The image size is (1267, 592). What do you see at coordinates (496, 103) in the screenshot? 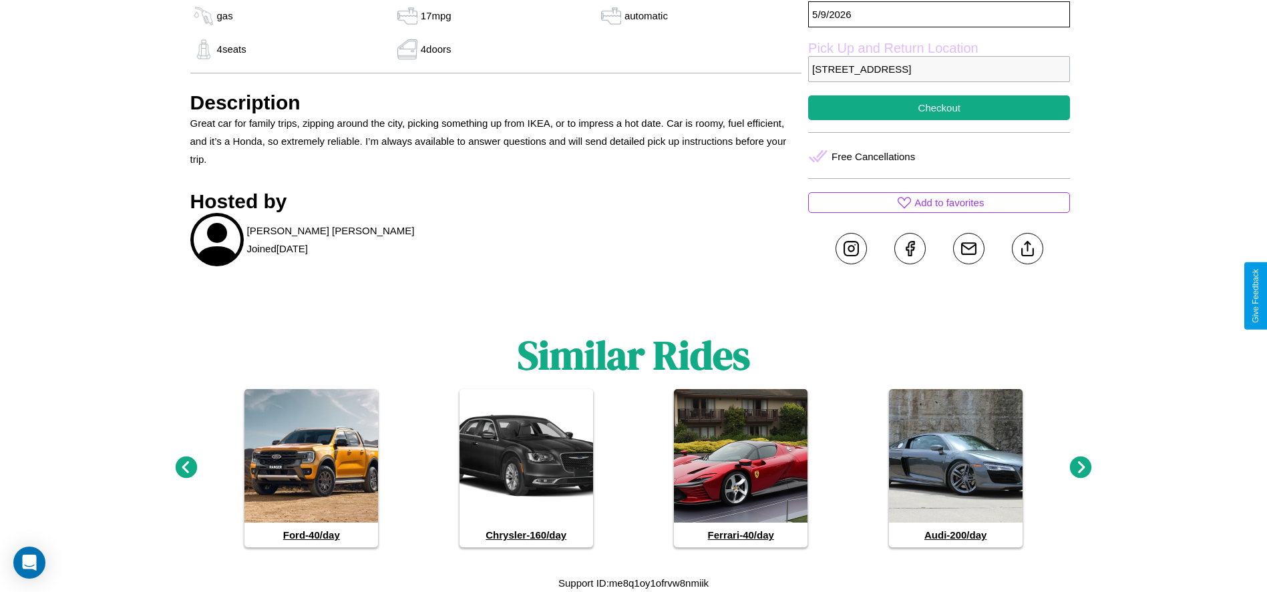
I see `h3: Description` at bounding box center [496, 103].